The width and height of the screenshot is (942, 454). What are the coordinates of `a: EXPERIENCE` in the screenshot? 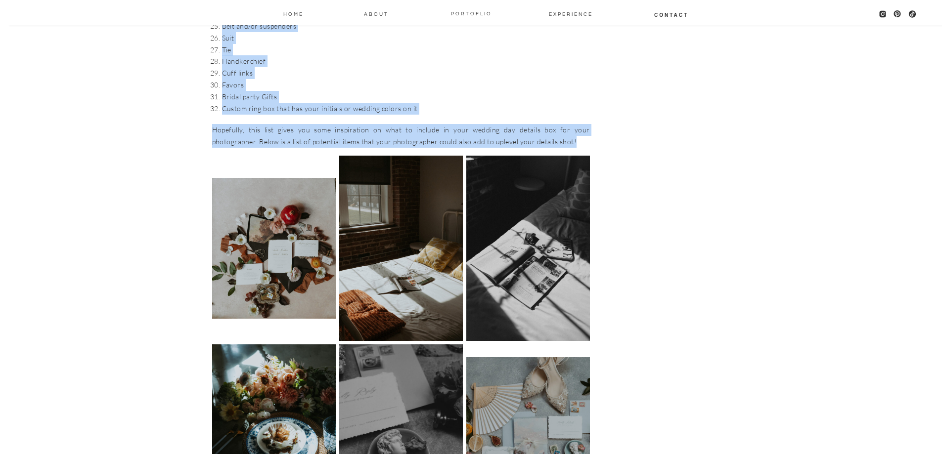 It's located at (566, 13).